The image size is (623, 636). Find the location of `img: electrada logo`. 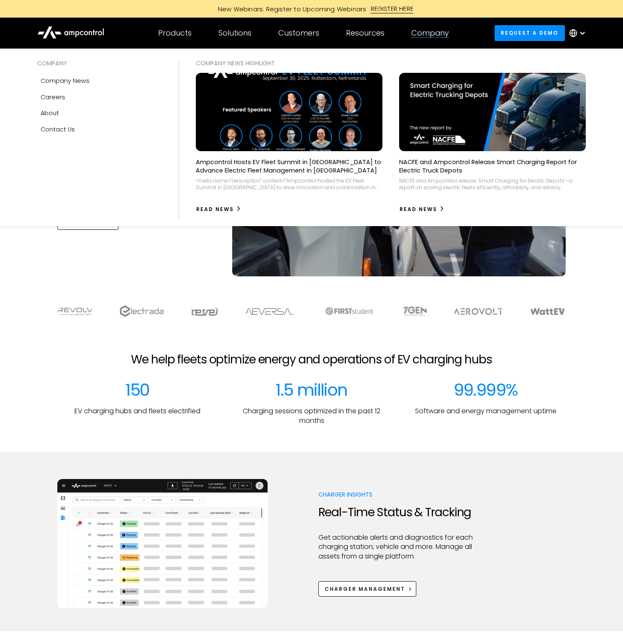

img: electrada logo is located at coordinates (141, 311).